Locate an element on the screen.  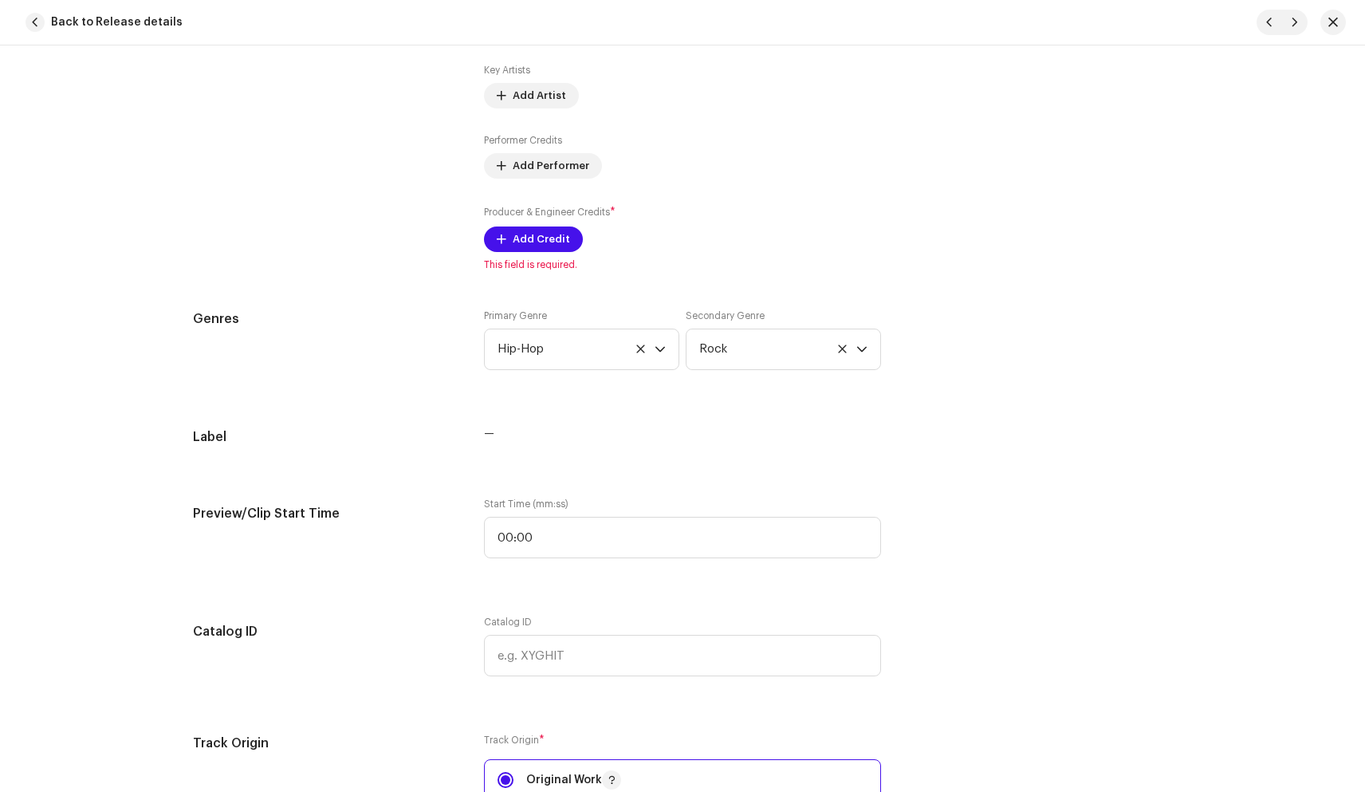
h5: Catalog ID is located at coordinates (325, 631).